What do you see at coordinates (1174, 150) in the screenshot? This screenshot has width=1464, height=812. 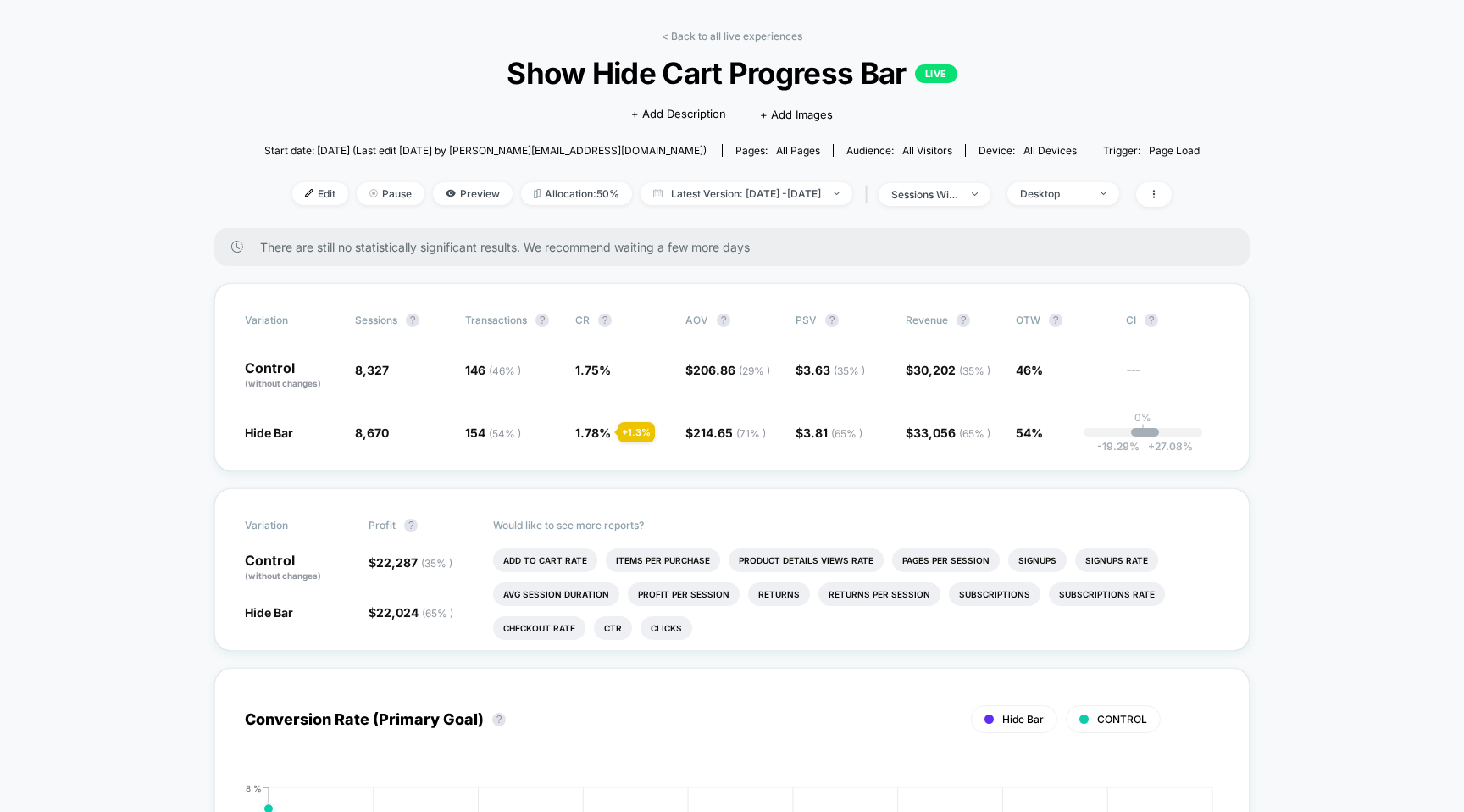 I see `span: Page Load` at bounding box center [1174, 150].